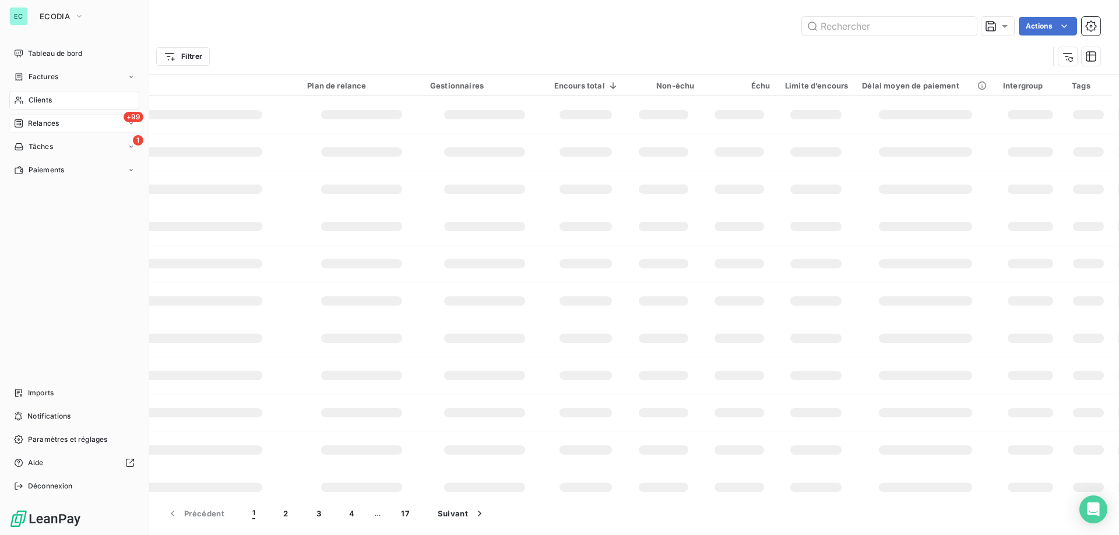 Image resolution: width=1119 pixels, height=535 pixels. What do you see at coordinates (739, 86) in the screenshot?
I see `div: Échu` at bounding box center [739, 86].